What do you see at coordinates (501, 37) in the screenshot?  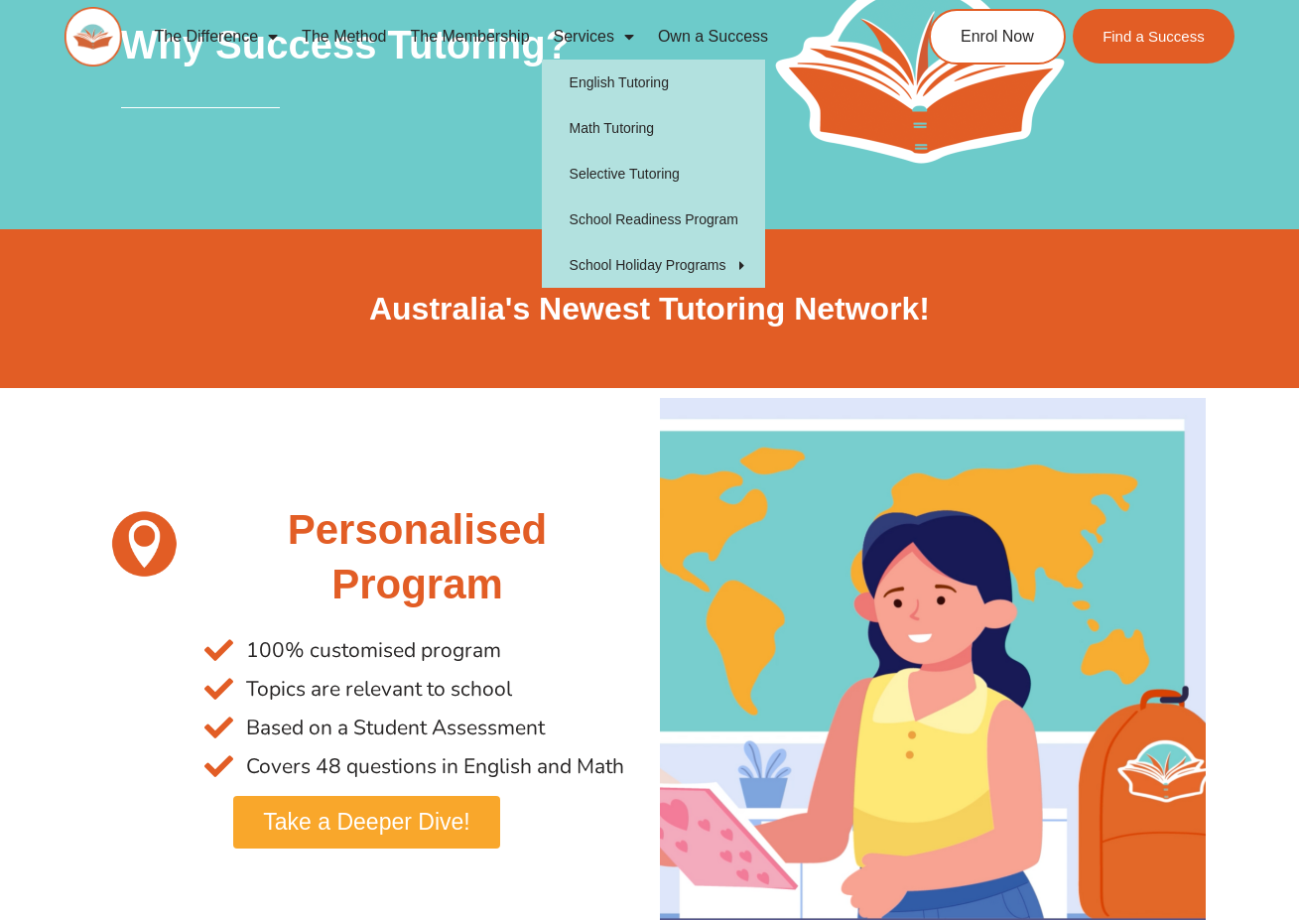 I see `nav: Menu` at bounding box center [501, 37].